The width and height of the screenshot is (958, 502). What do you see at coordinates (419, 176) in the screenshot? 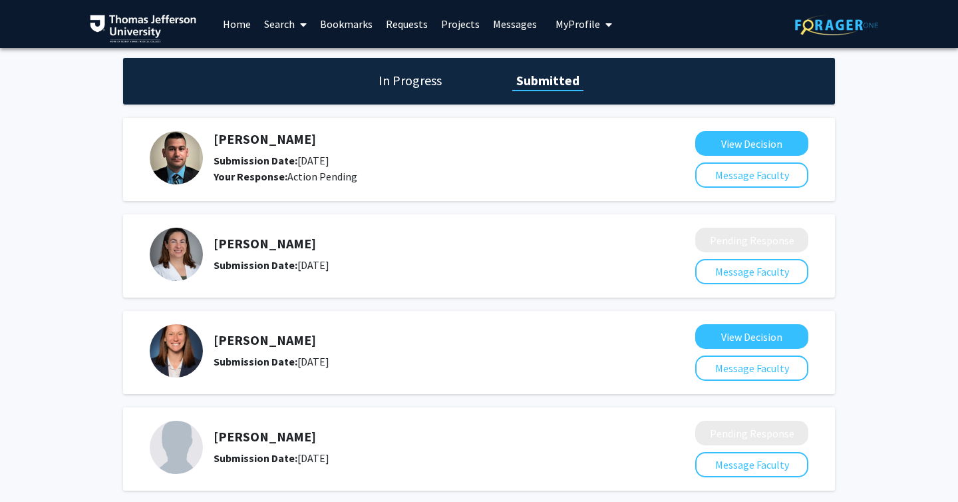
I see `div: Action Pending` at bounding box center [419, 176].